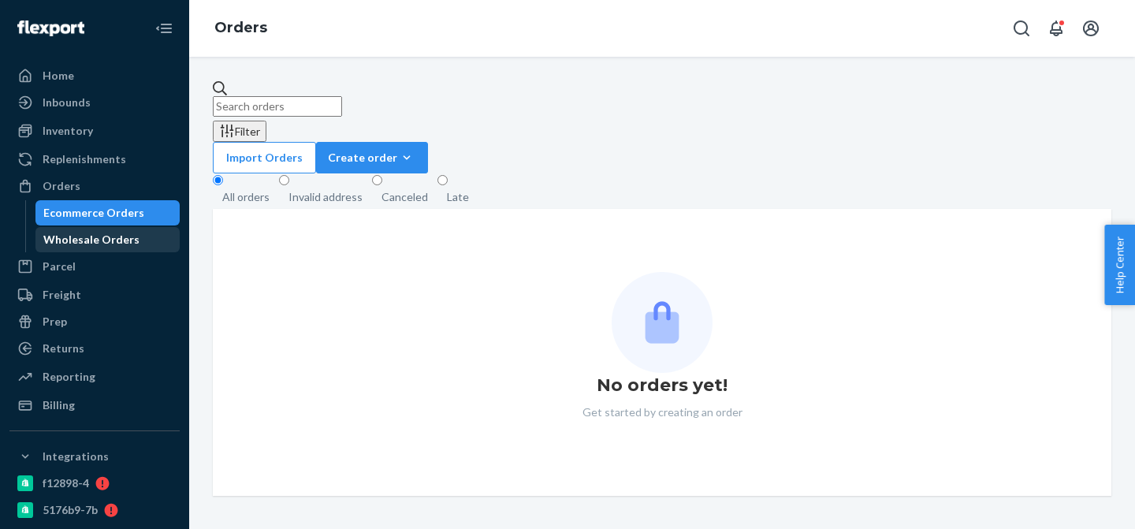 This screenshot has height=529, width=1135. I want to click on input: Search orders, so click(278, 106).